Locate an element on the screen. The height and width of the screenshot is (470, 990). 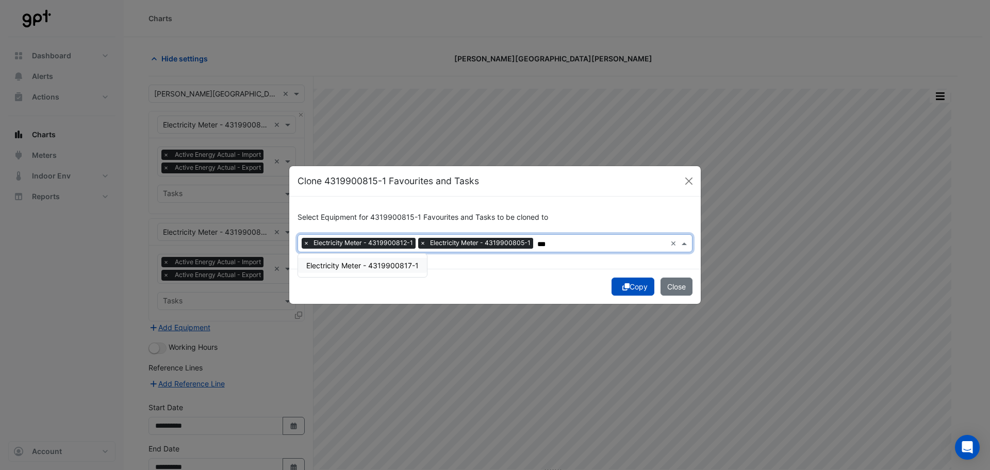
div: Options List is located at coordinates (362, 265).